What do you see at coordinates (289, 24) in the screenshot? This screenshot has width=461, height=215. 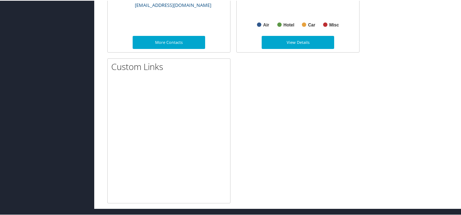 I see `text: Hotel` at bounding box center [289, 24].